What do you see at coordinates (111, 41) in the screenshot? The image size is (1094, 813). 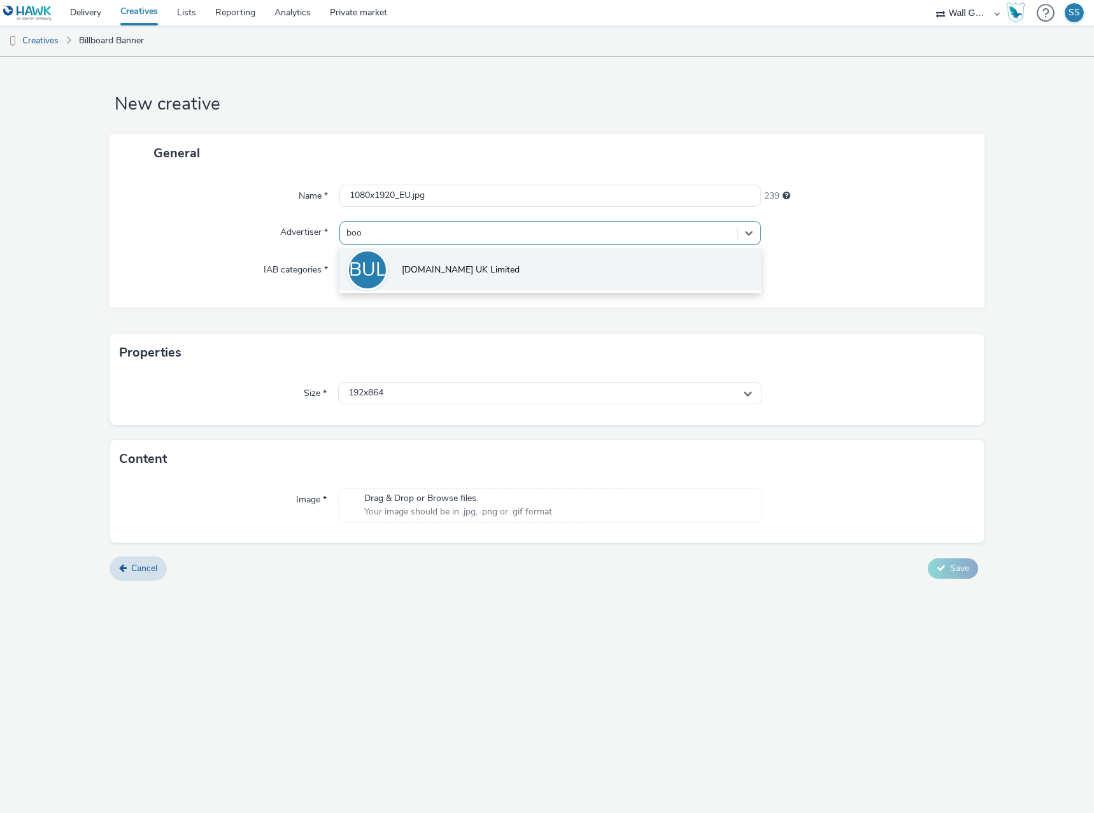 I see `a: Billboard Banner` at bounding box center [111, 41].